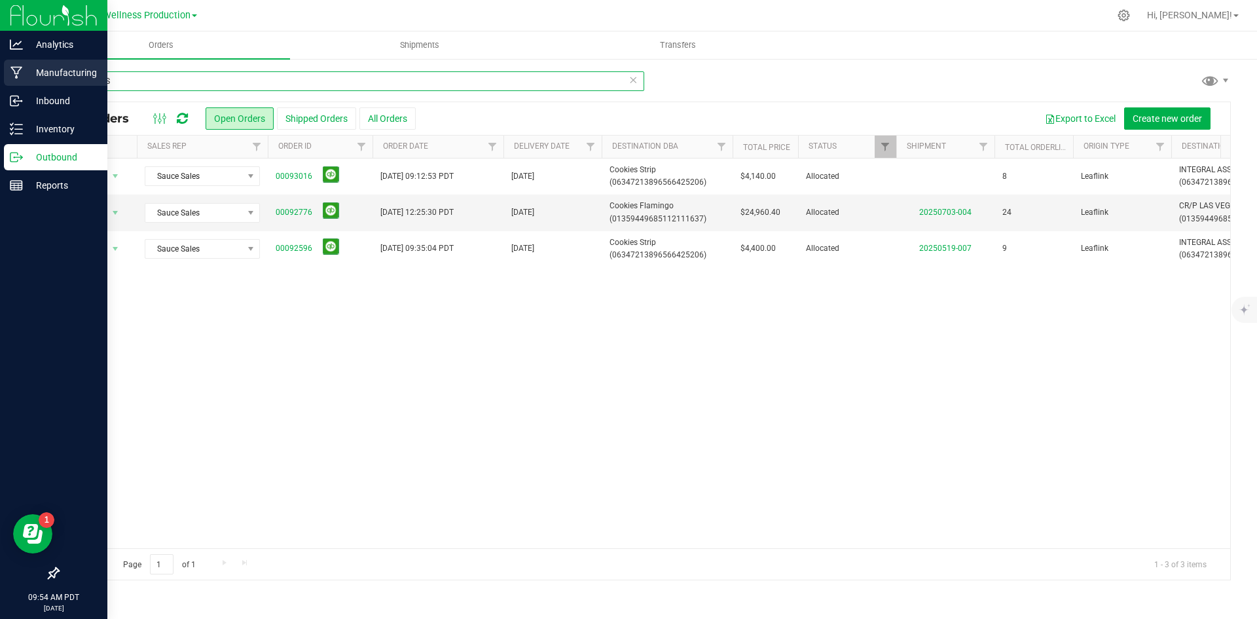 Image resolution: width=1257 pixels, height=619 pixels. What do you see at coordinates (161, 45) in the screenshot?
I see `span: Orders` at bounding box center [161, 45].